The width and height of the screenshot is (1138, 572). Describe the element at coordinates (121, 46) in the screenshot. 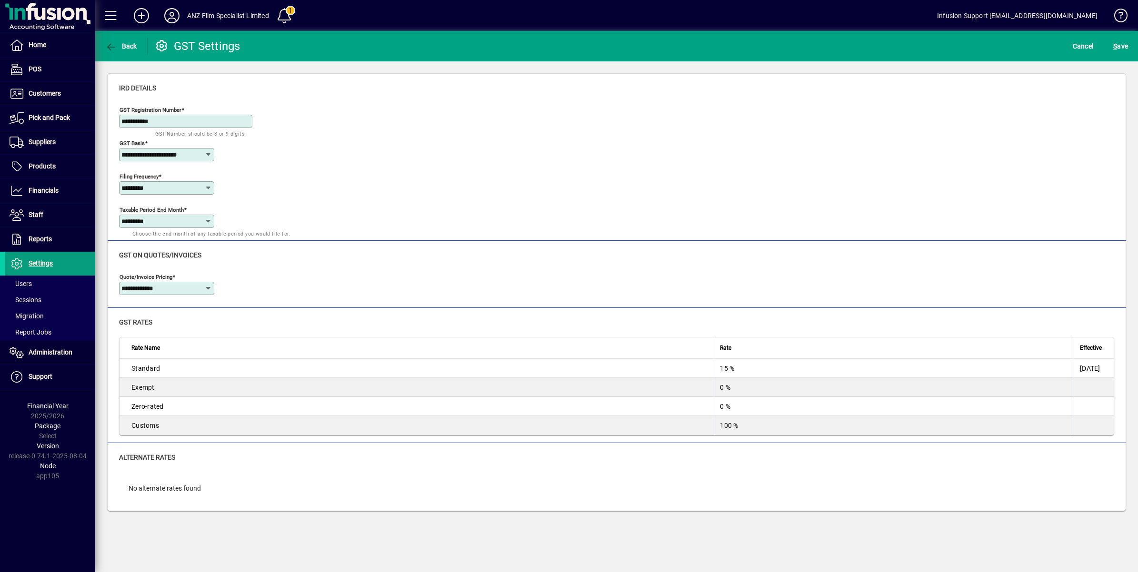

I see `app-page-header-button: Back` at that location.